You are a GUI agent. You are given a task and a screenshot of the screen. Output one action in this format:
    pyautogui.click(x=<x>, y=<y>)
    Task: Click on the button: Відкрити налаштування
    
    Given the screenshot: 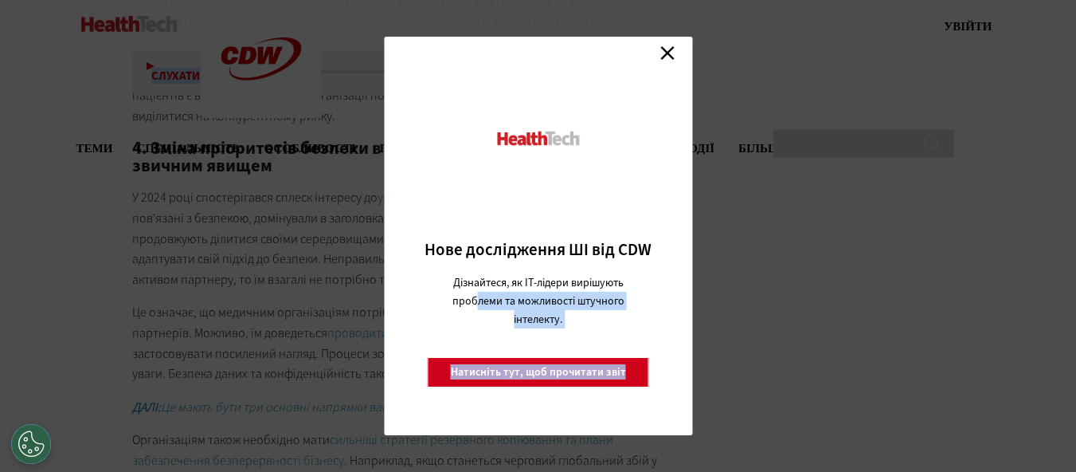 What is the action you would take?
    pyautogui.click(x=31, y=444)
    